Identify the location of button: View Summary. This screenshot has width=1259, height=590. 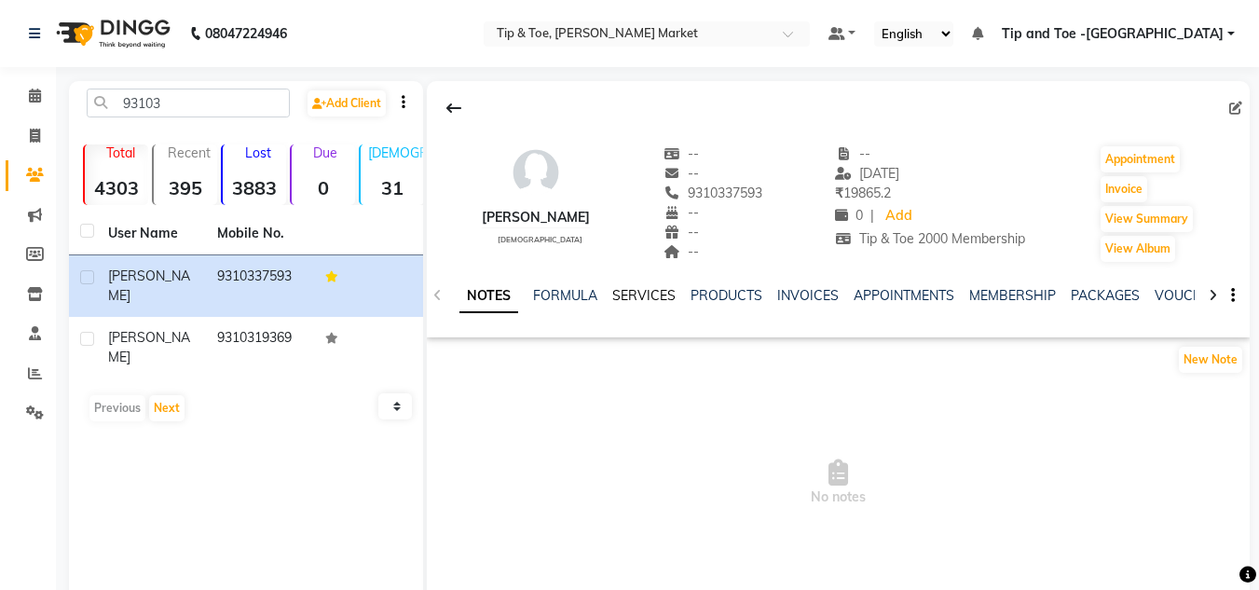
(1146, 219).